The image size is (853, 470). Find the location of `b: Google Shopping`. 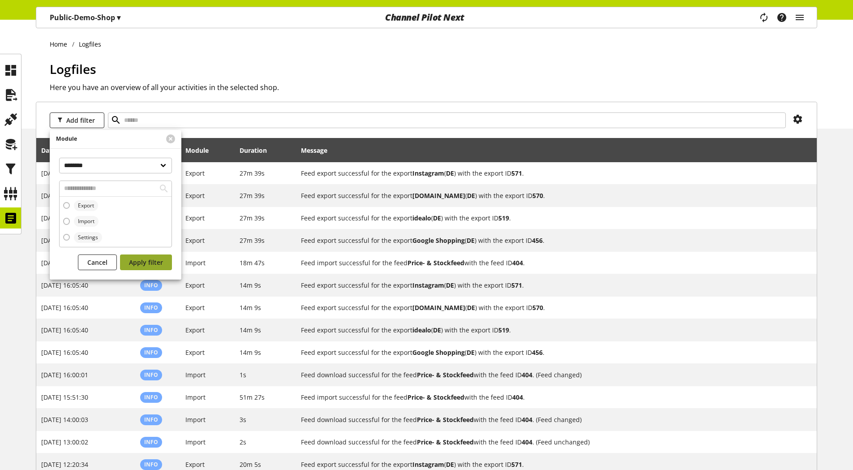

b: Google Shopping is located at coordinates (438, 352).